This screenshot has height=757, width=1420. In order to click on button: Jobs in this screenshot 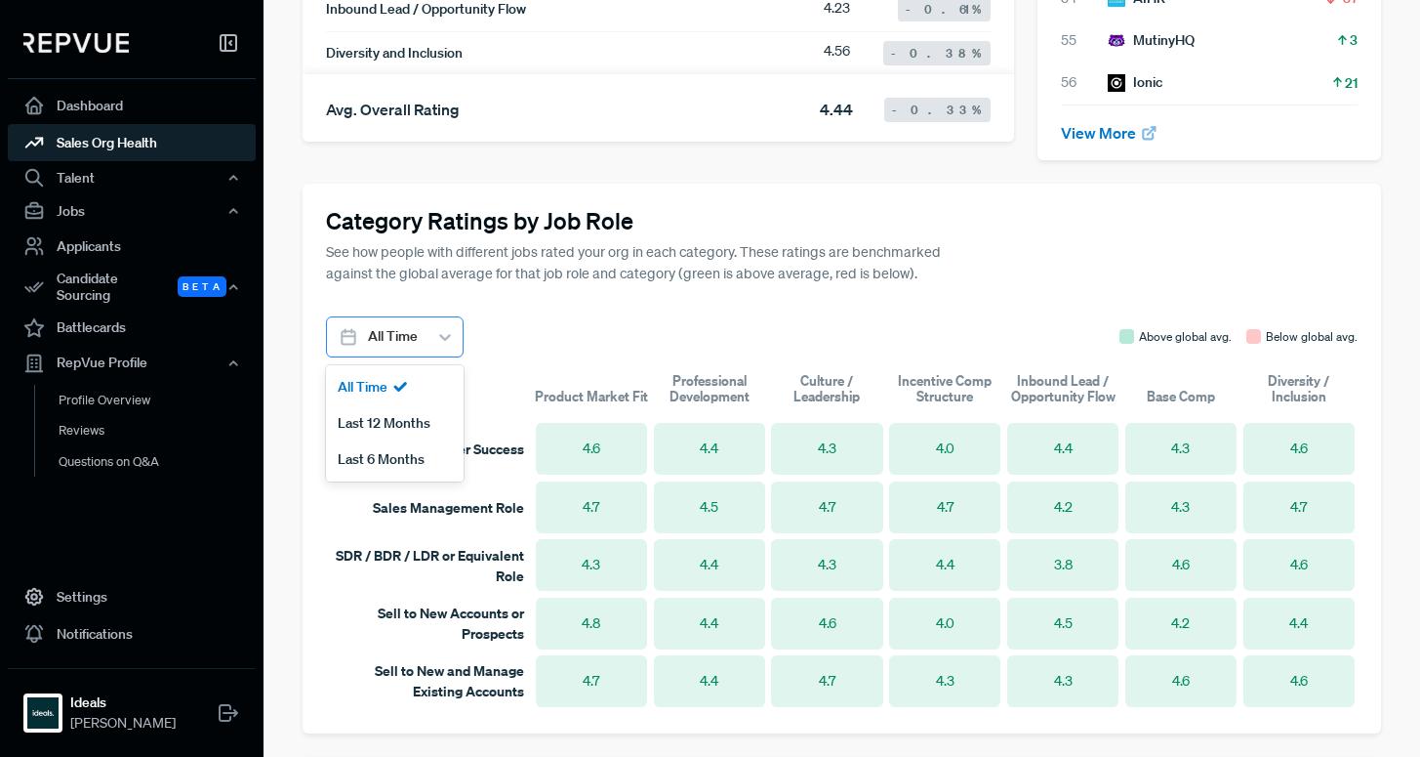, I will do `click(132, 211)`.